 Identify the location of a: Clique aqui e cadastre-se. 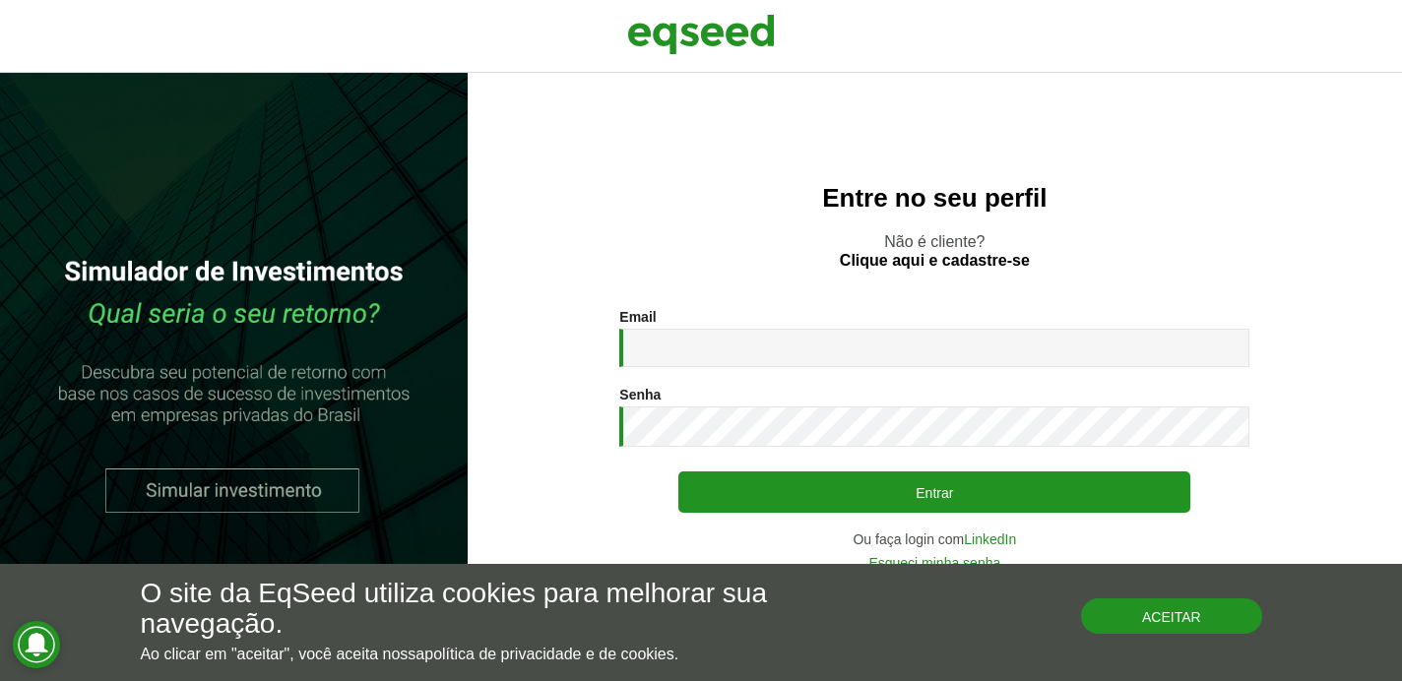
(934, 261).